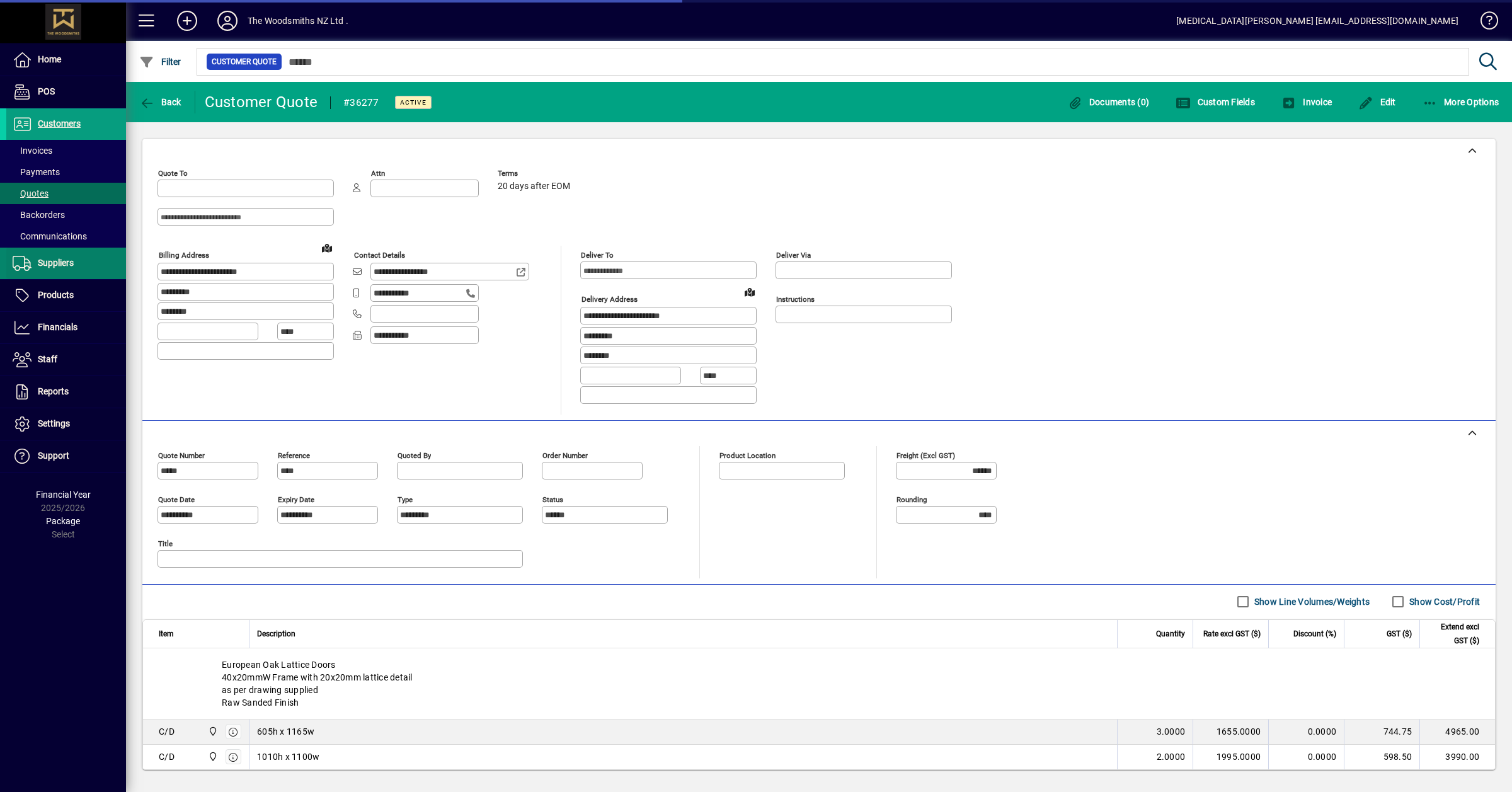 Image resolution: width=1512 pixels, height=792 pixels. Describe the element at coordinates (1461, 102) in the screenshot. I see `span: More Options` at that location.